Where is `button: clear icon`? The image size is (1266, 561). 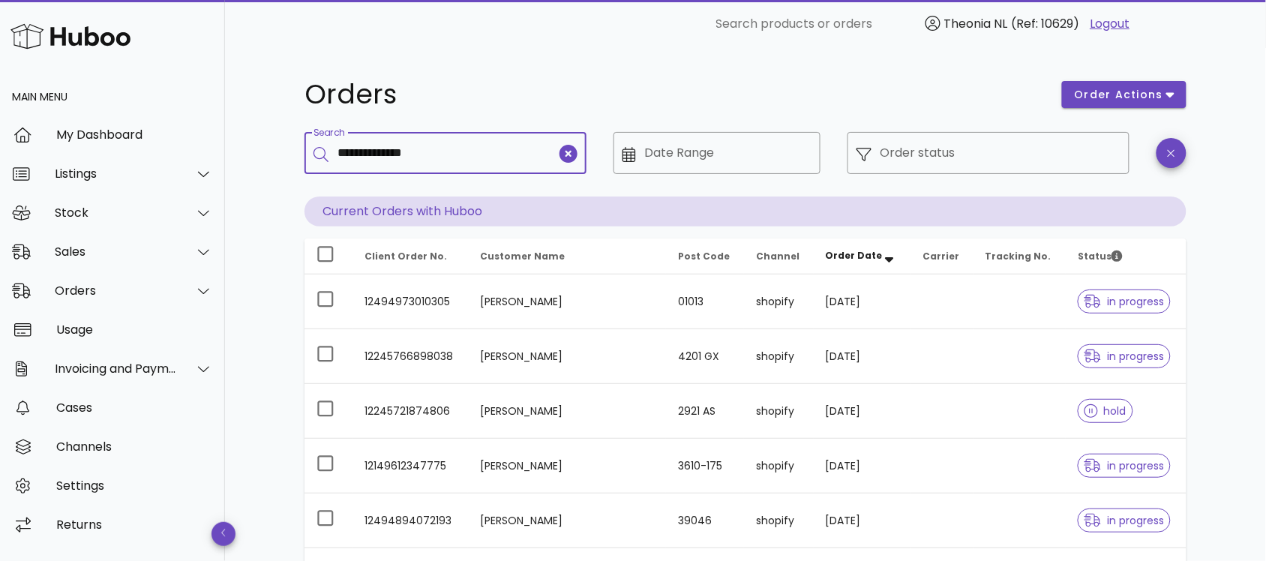 button: clear icon is located at coordinates (568, 154).